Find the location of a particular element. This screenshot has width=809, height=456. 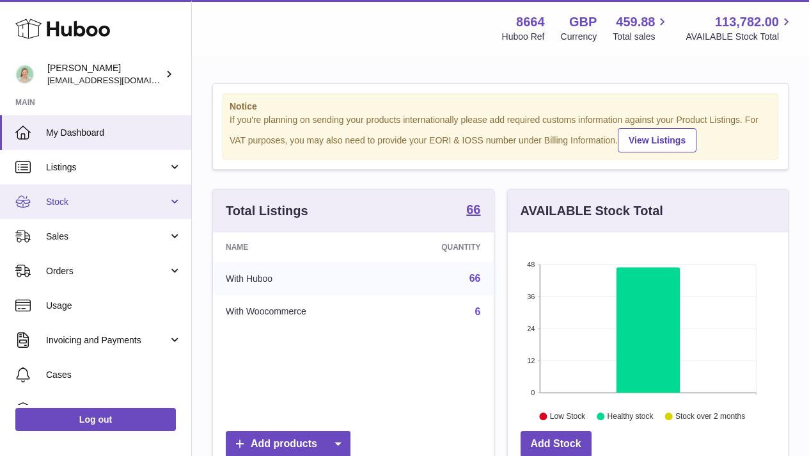

text: 36 is located at coordinates (531, 296).